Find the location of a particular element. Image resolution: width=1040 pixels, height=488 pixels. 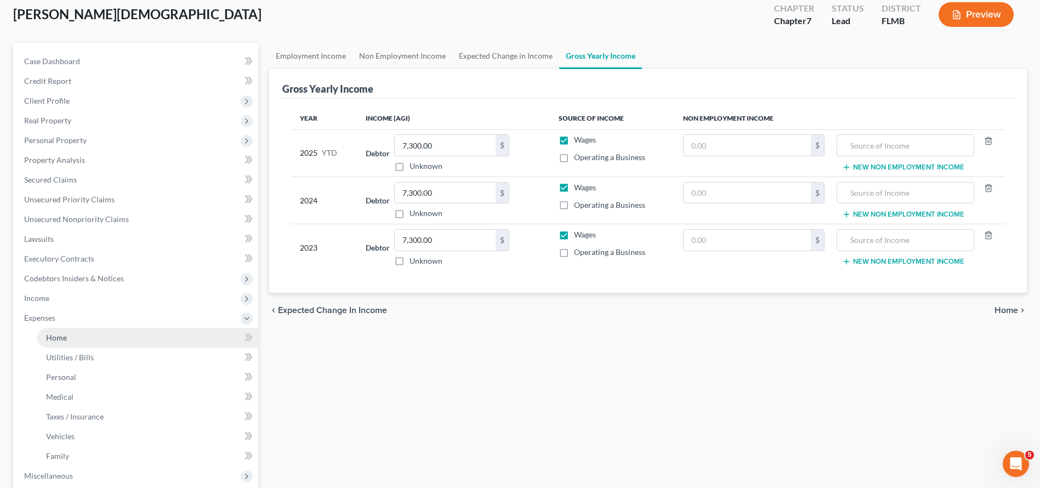

span: Medical is located at coordinates (60, 396).